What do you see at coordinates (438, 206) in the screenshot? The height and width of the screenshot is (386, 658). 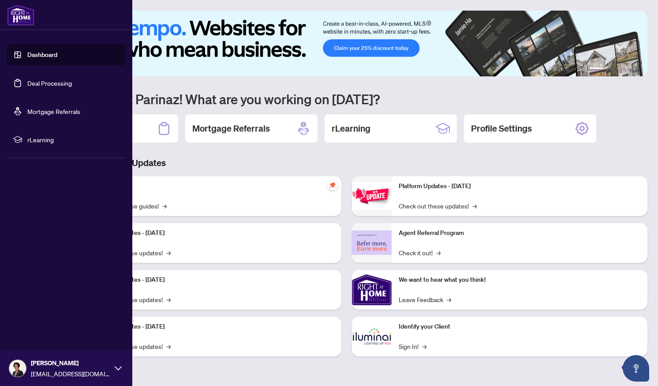 I see `a: Check out these updates!→` at bounding box center [438, 206].